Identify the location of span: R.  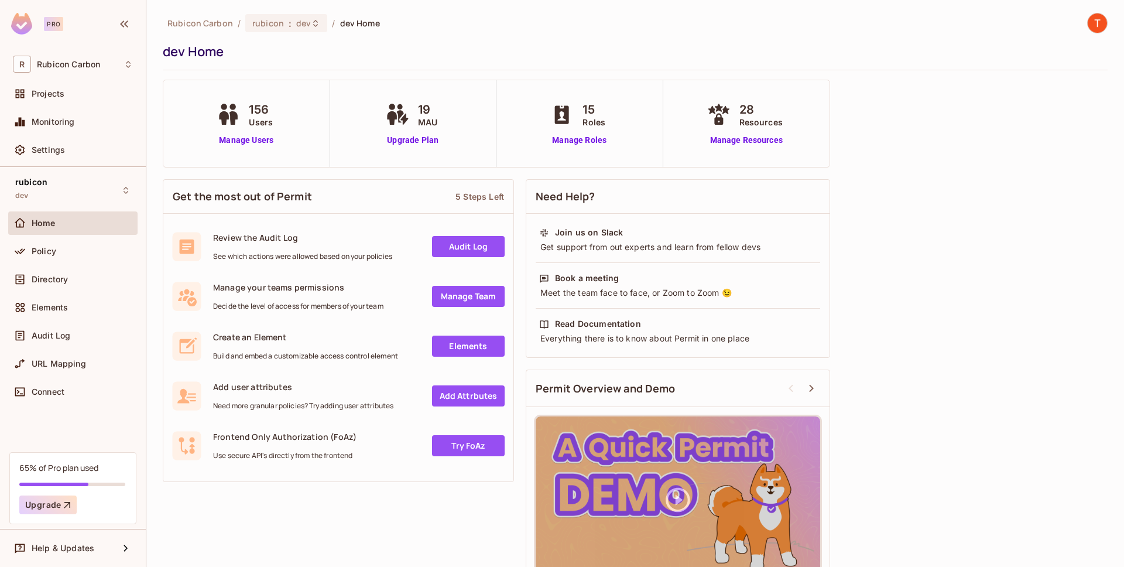
(22, 64).